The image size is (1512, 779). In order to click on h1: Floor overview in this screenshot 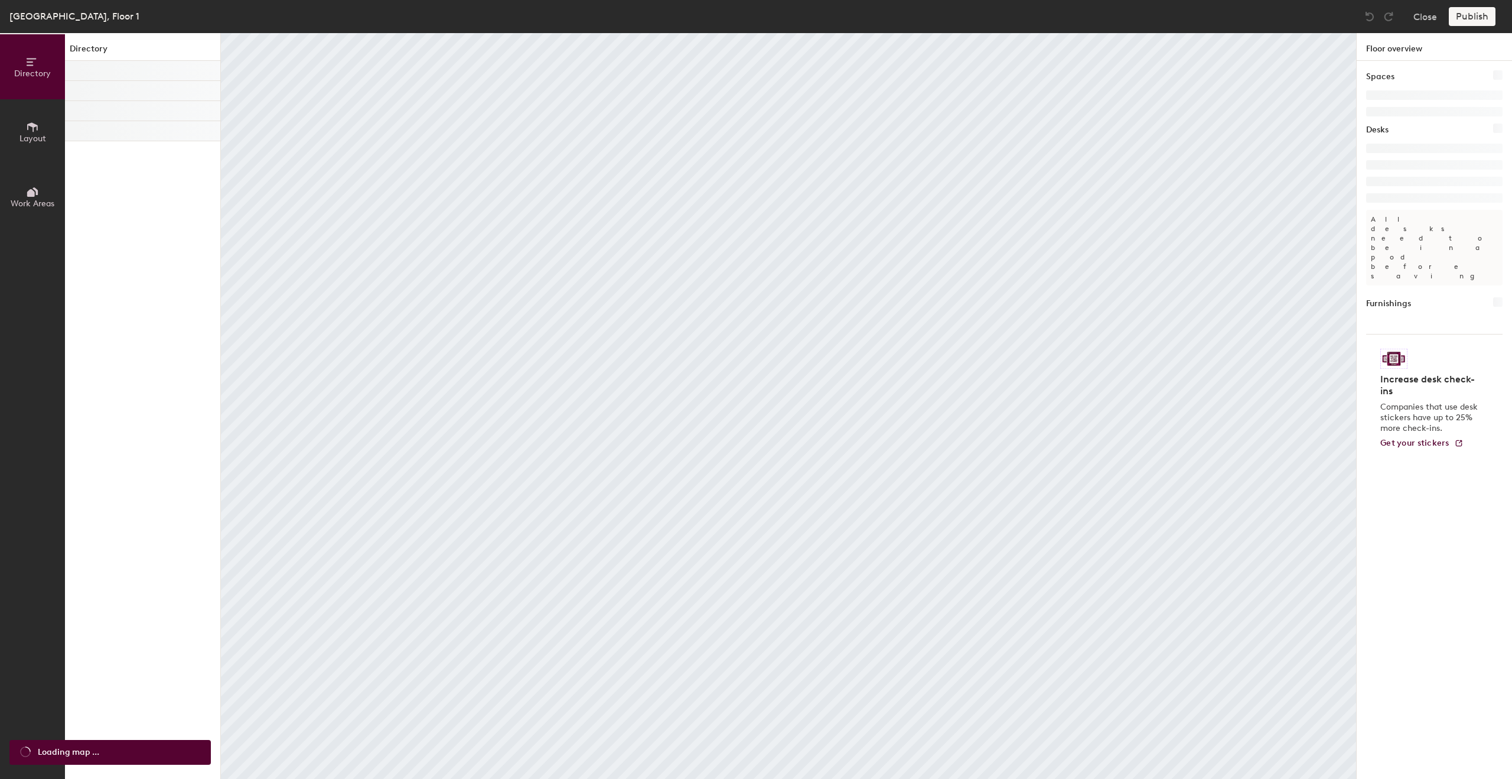, I will do `click(1434, 47)`.